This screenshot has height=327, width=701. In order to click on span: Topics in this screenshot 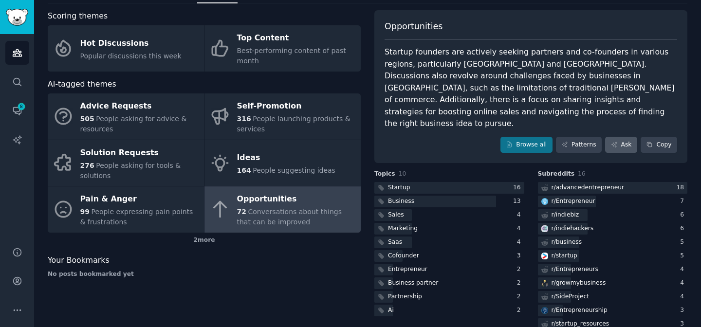, I will do `click(385, 174)`.